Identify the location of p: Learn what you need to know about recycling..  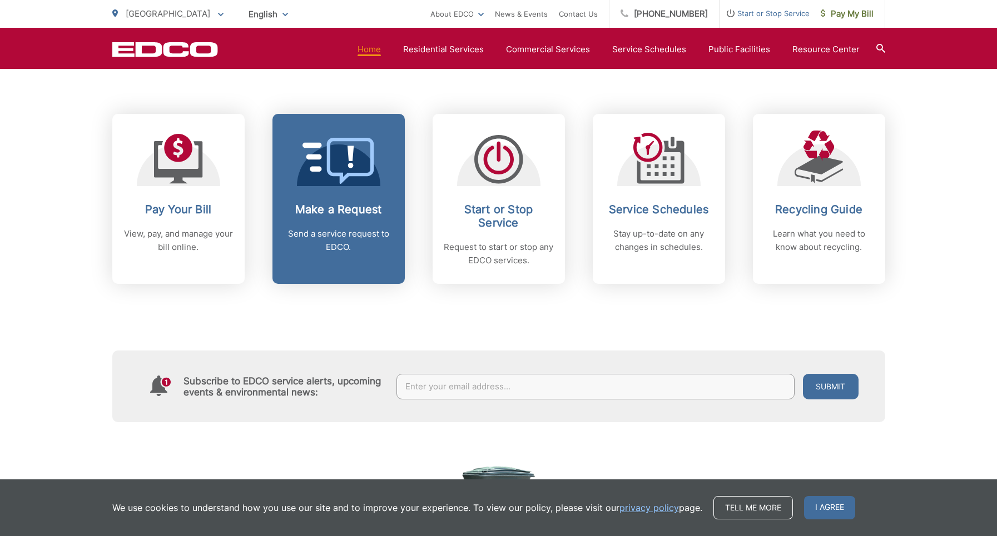
(819, 241).